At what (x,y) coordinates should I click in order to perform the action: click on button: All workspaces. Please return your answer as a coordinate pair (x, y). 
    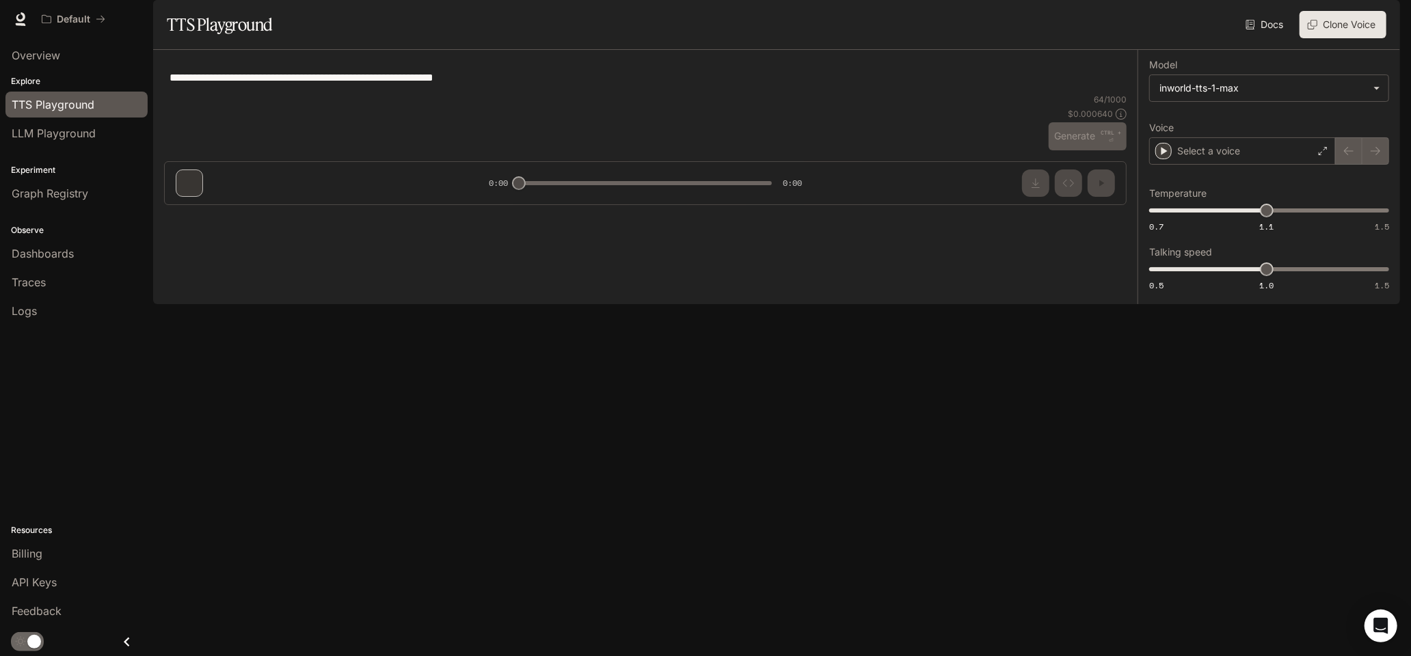
    Looking at the image, I should click on (73, 19).